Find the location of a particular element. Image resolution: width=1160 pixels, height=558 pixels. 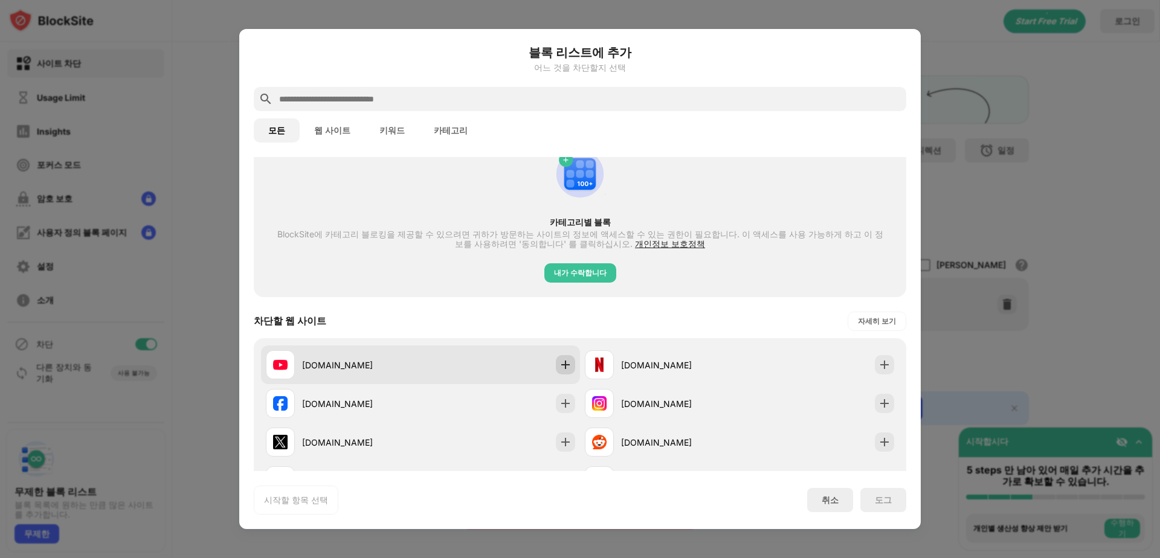

button: 카테고리 is located at coordinates (451, 131).